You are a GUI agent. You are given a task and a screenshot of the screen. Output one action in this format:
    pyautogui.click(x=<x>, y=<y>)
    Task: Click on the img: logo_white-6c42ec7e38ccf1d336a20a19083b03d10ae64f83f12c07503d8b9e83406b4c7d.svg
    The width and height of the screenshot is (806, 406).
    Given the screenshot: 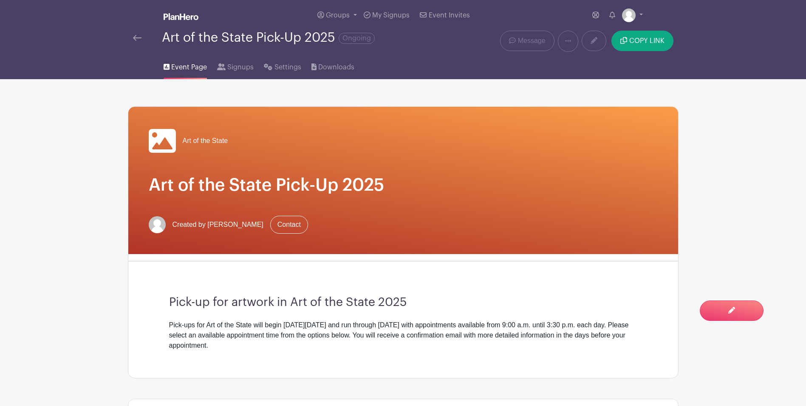 What is the action you would take?
    pyautogui.click(x=181, y=17)
    